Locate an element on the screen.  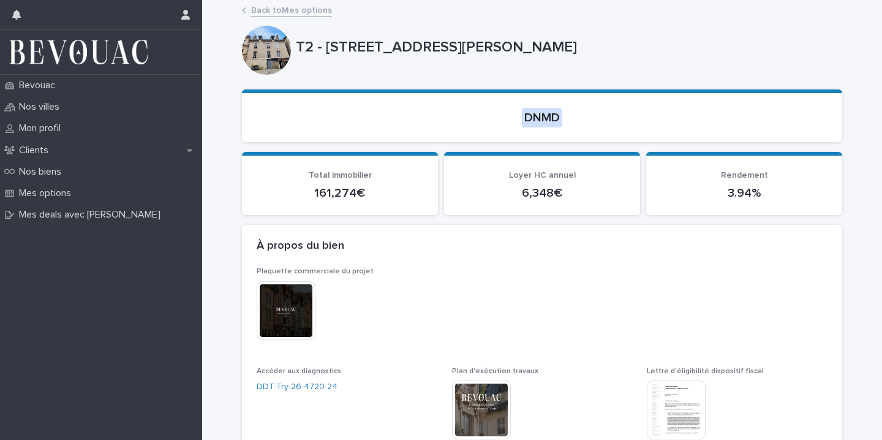
a: Back toMes options is located at coordinates (292, 9).